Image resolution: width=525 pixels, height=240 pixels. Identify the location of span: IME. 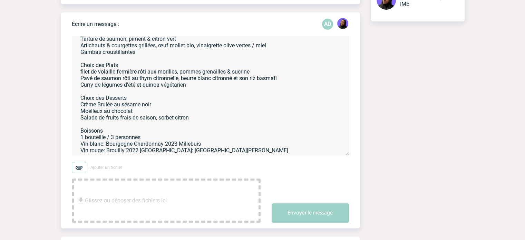
(404, 4).